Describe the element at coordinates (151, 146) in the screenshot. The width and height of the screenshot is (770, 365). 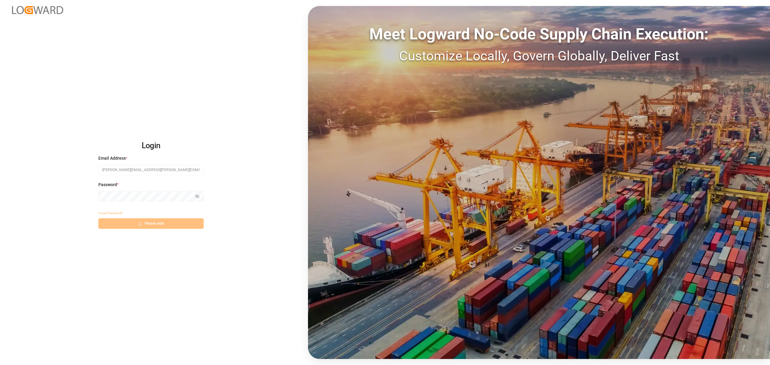
I see `h2: Login` at that location.